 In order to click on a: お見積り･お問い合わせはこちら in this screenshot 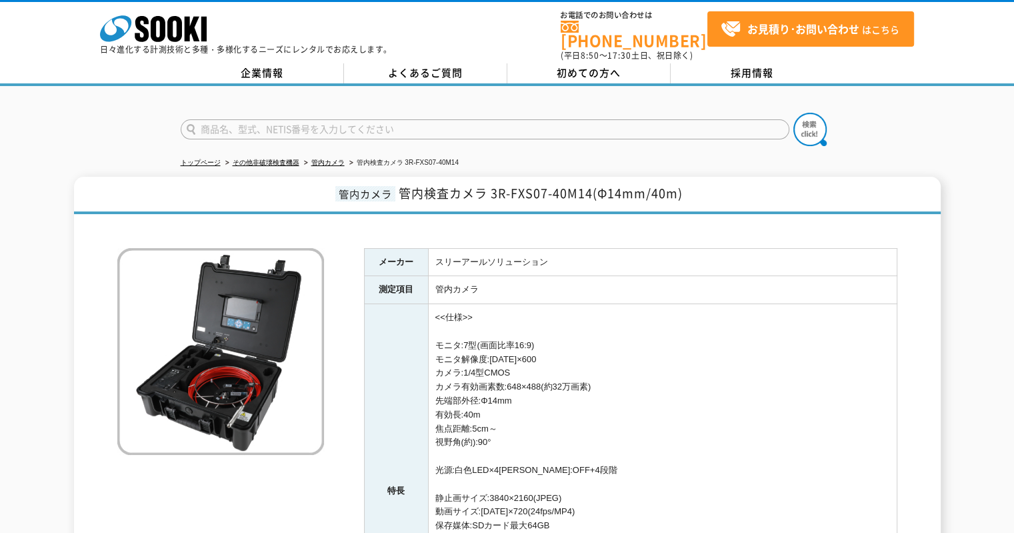, I will do `click(811, 29)`.